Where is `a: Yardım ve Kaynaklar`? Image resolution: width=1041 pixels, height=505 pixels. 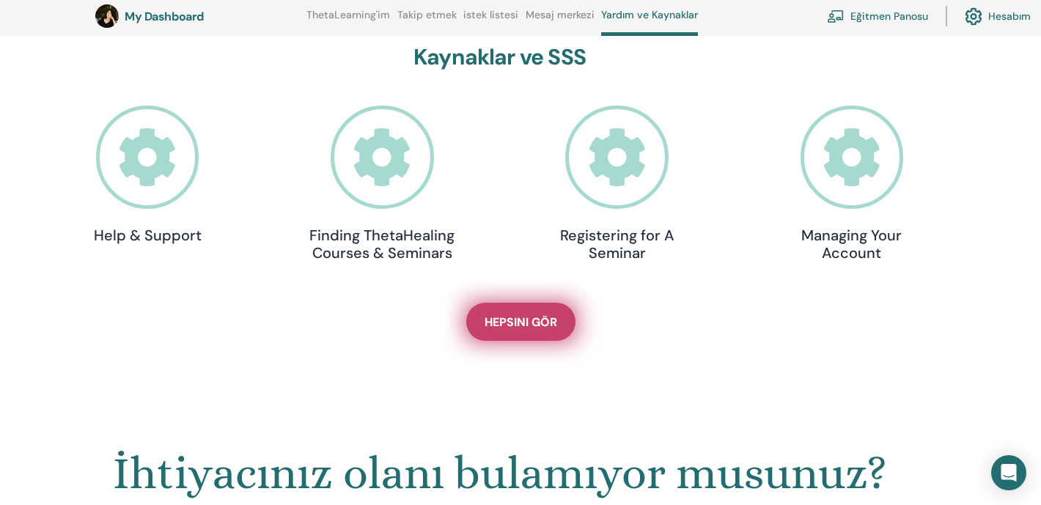 a: Yardım ve Kaynaklar is located at coordinates (650, 22).